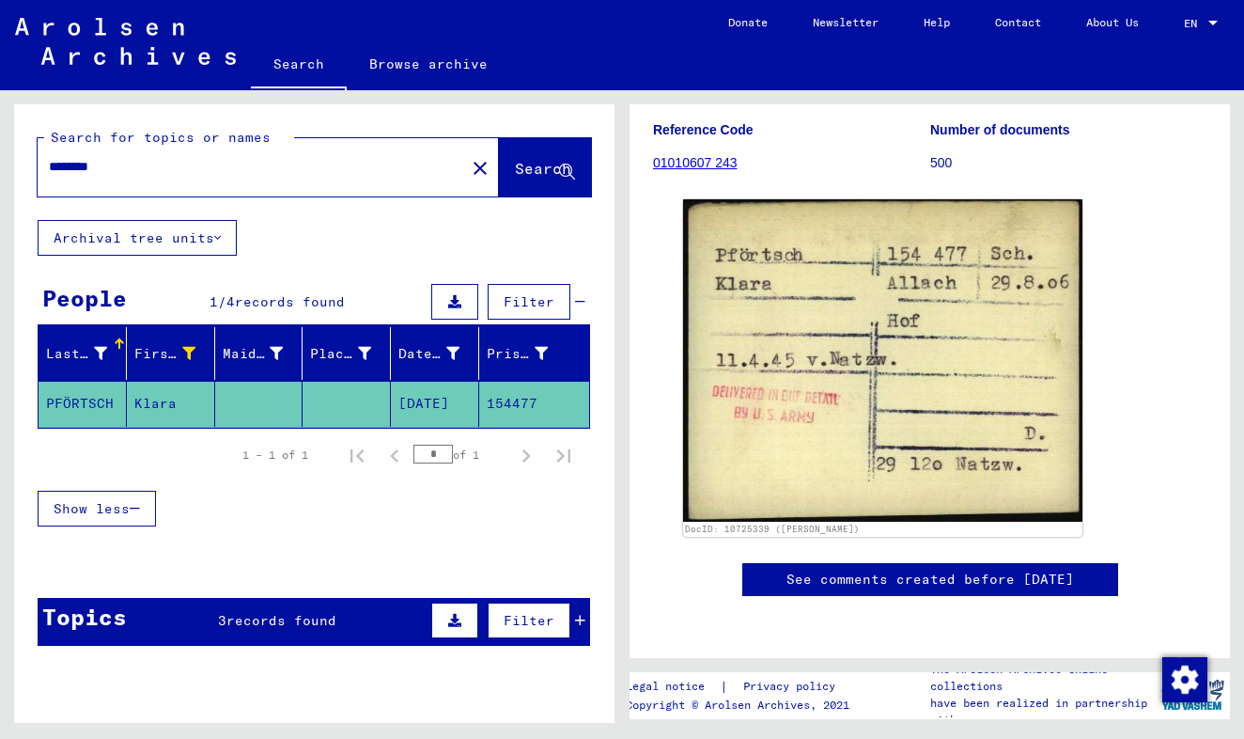 This screenshot has width=1244, height=739. Describe the element at coordinates (137, 238) in the screenshot. I see `button: Archival tree units` at that location.